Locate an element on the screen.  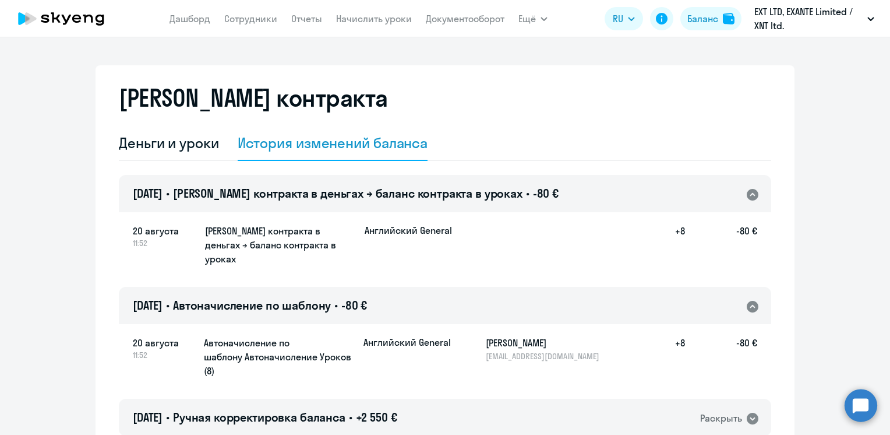
div: История изменений баланса is located at coordinates (333, 143).